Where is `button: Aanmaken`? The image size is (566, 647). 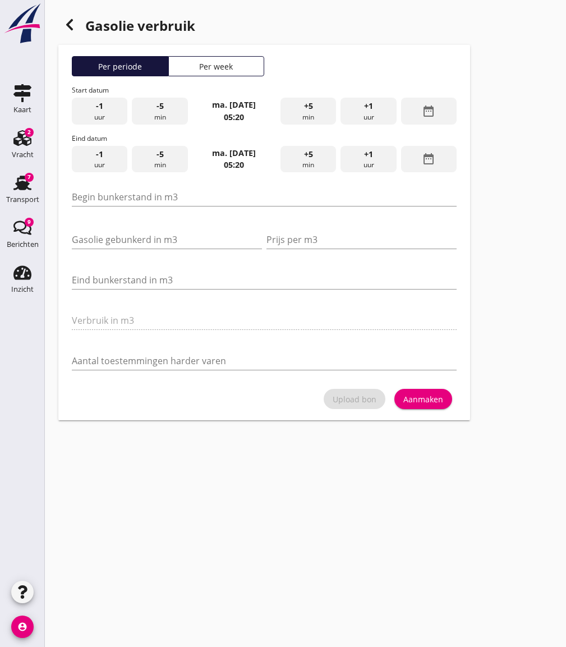 button: Aanmaken is located at coordinates (423, 399).